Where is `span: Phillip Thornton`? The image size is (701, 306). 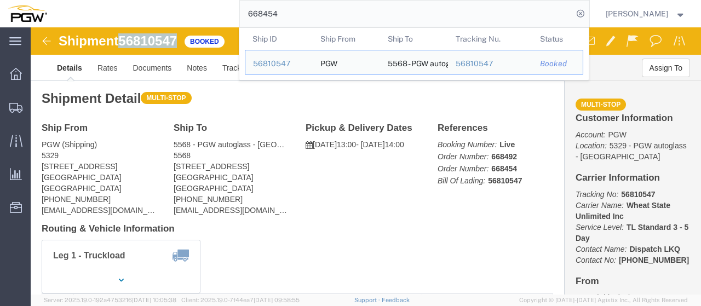 span: Phillip Thornton is located at coordinates (637, 14).